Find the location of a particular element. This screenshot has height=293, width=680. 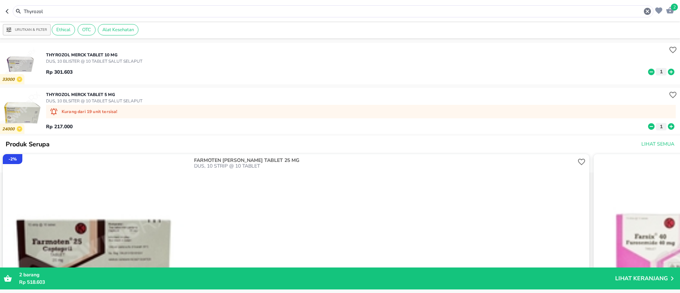

p: barang is located at coordinates (317, 275).